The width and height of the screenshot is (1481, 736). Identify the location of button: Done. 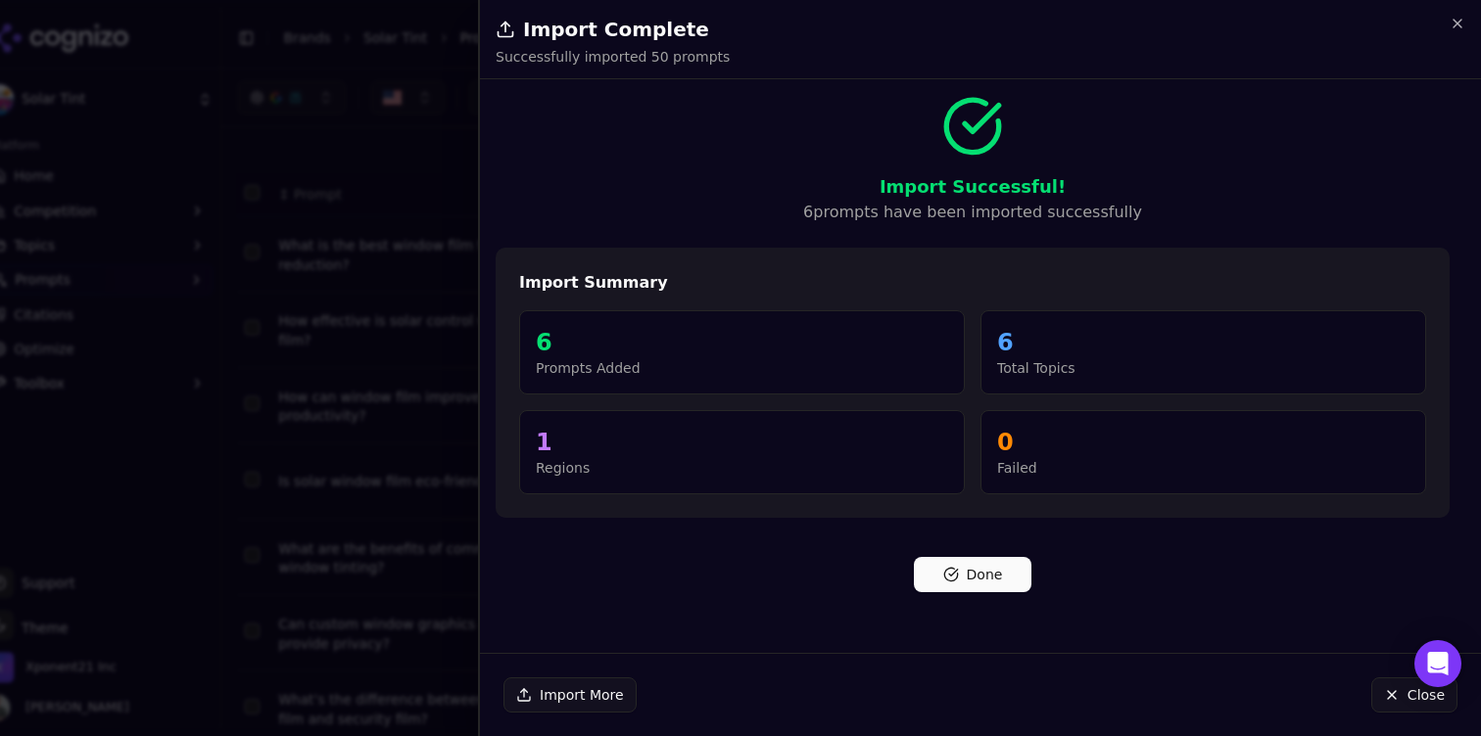
(972, 575).